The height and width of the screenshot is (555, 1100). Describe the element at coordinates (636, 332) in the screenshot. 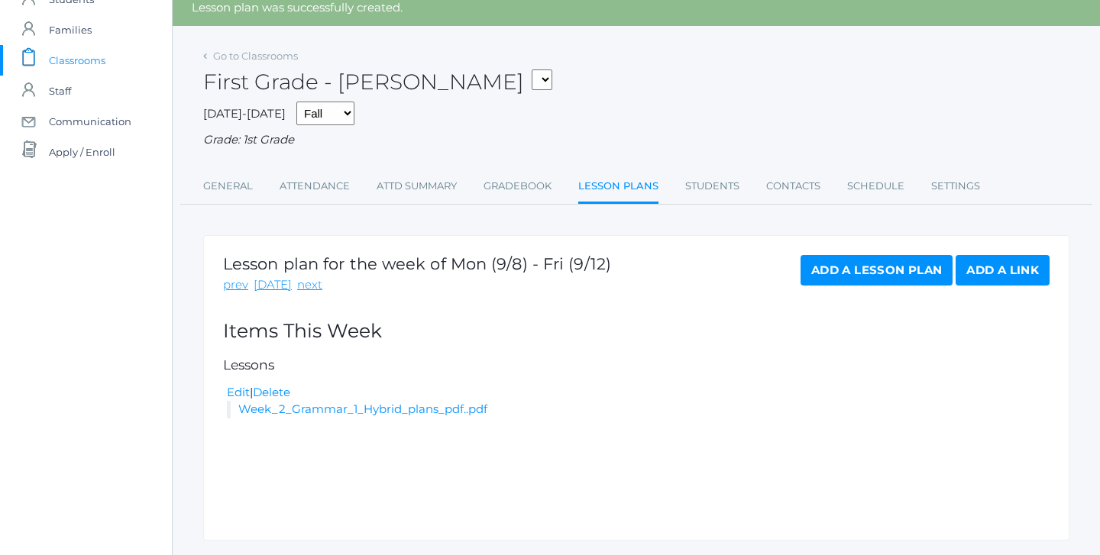

I see `h2: Items This Week` at that location.